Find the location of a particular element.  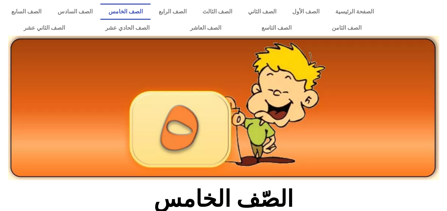

a: الصف السابع is located at coordinates (27, 12).